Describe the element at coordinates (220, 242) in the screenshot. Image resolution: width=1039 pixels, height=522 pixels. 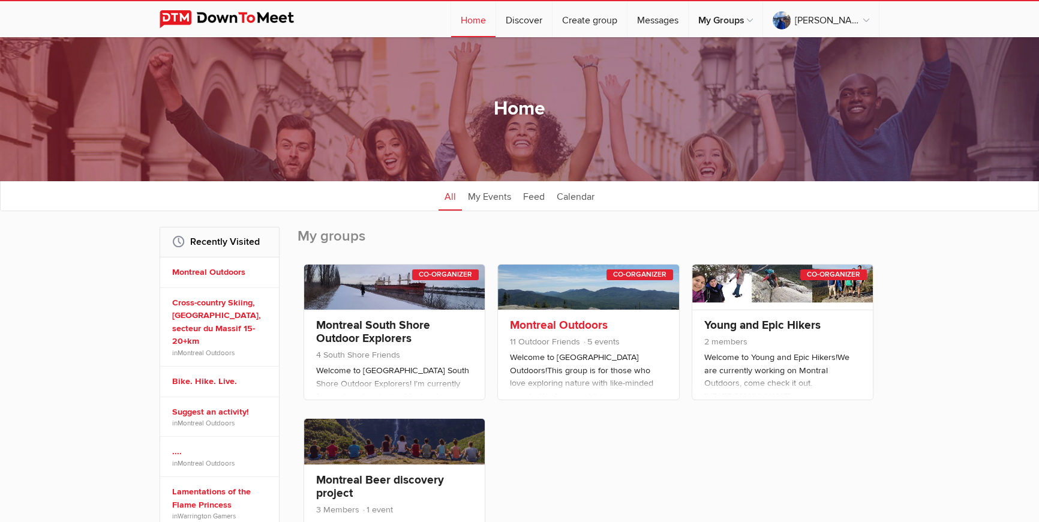
I see `h2: Recently Visited` at that location.